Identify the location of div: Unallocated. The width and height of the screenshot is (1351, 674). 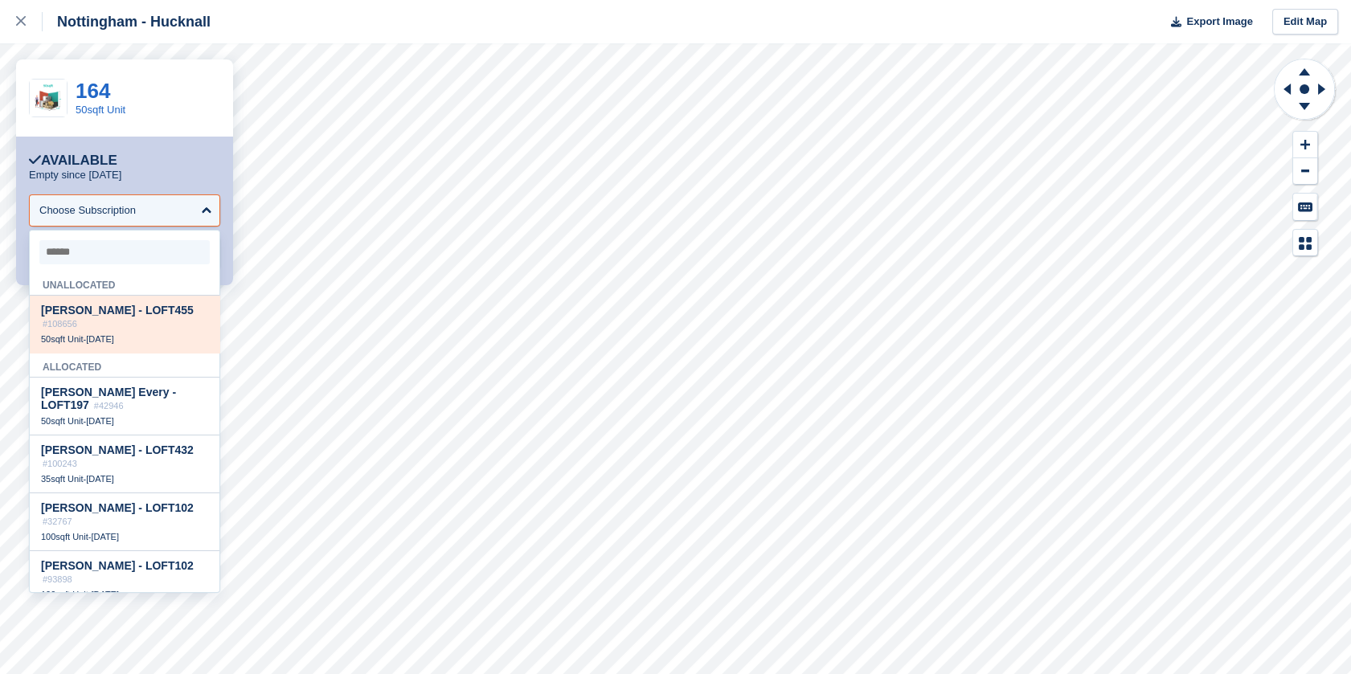
(125, 283).